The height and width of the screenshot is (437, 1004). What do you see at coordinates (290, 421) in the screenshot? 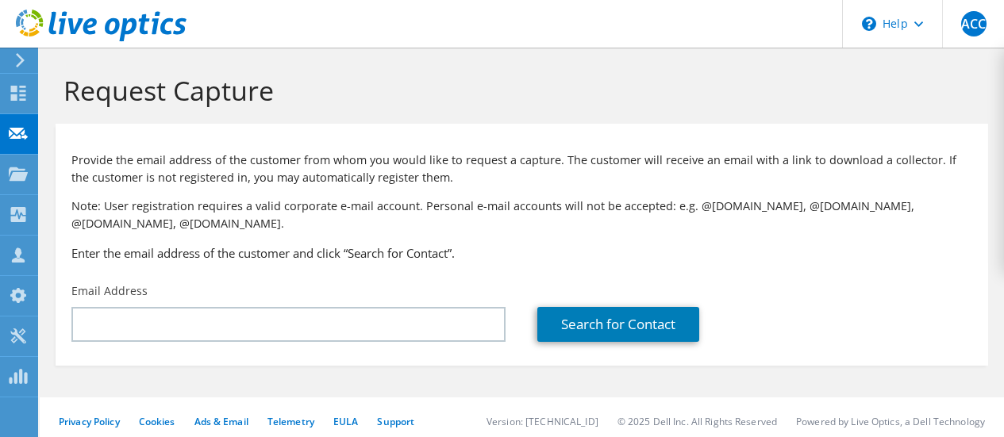
I see `a: Telemetry` at bounding box center [290, 421].